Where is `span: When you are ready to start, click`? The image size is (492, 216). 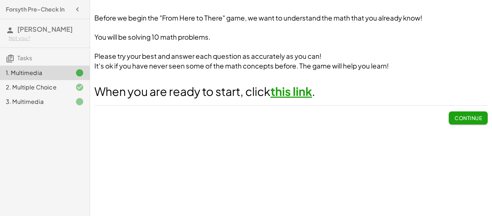
span: When you are ready to start, click is located at coordinates (182, 91).